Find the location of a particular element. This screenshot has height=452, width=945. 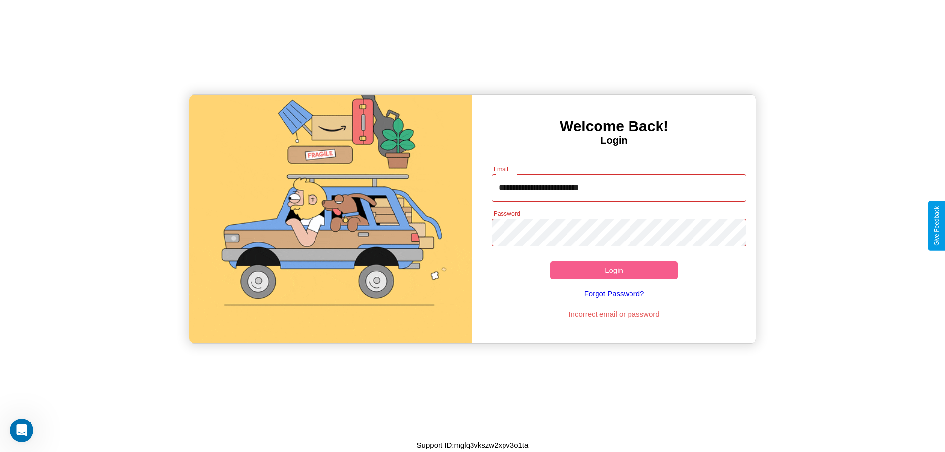

div: Give Feedback is located at coordinates (936, 226).